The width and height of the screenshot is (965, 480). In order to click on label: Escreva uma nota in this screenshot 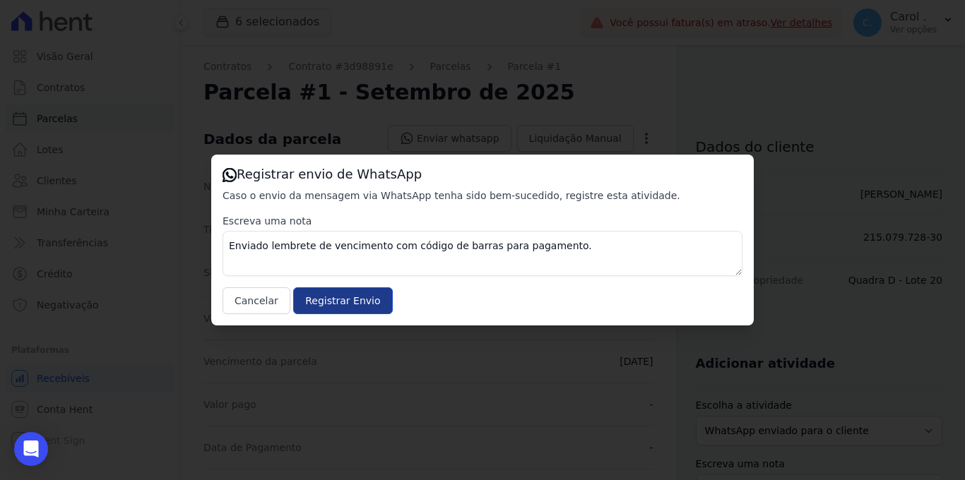, I will do `click(482, 221)`.